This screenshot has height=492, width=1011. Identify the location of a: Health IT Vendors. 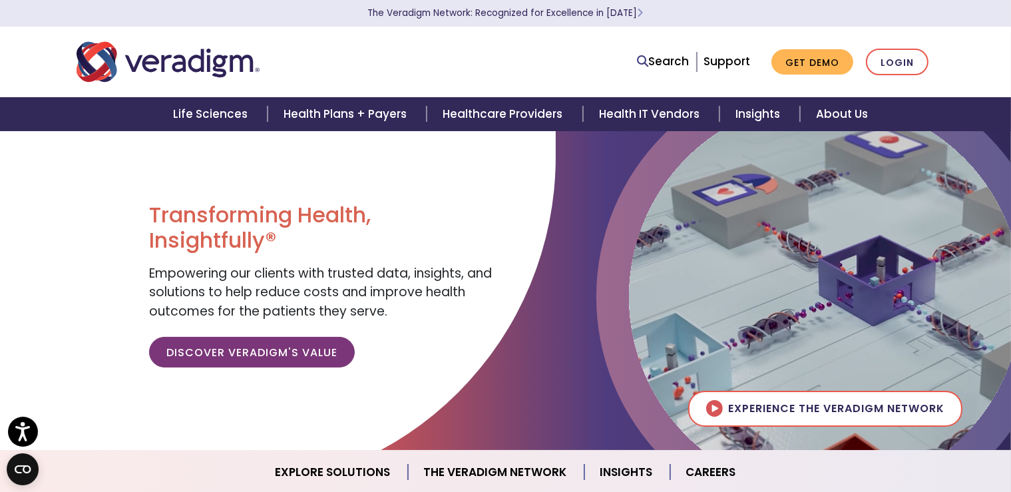
(651, 114).